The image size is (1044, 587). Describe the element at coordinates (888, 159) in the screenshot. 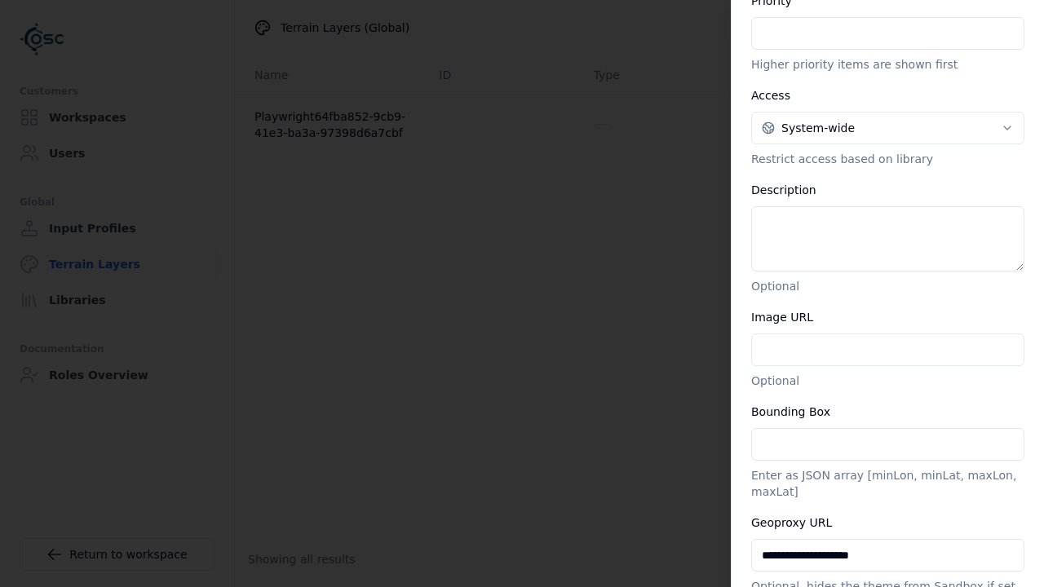

I see `p: Restrict access based on library` at that location.